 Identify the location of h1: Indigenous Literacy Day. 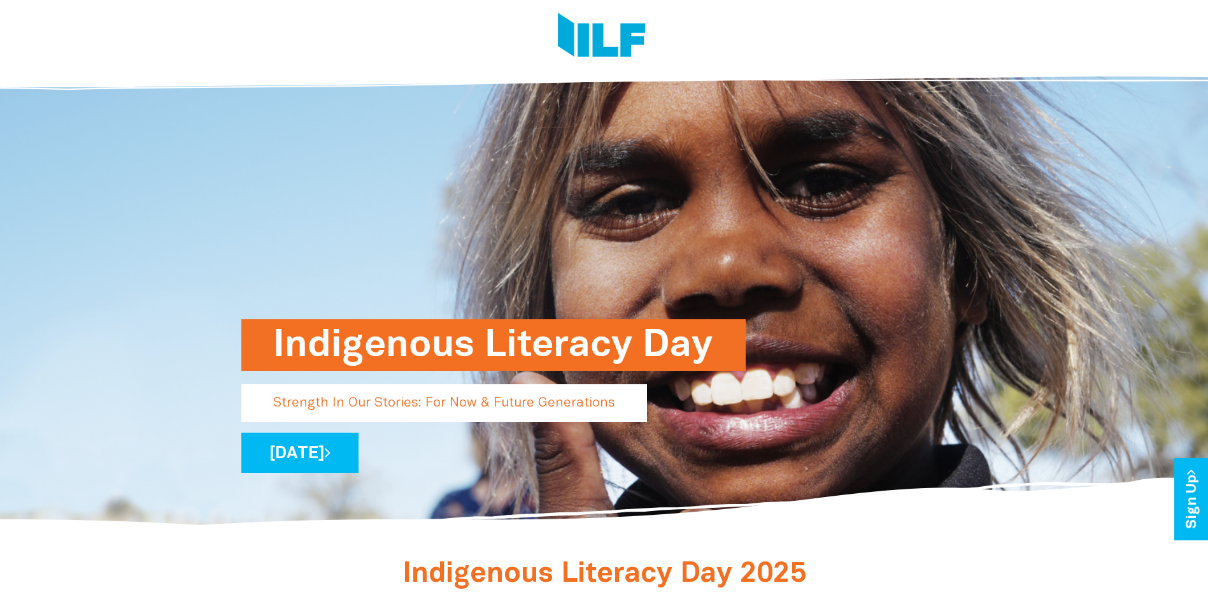
(494, 345).